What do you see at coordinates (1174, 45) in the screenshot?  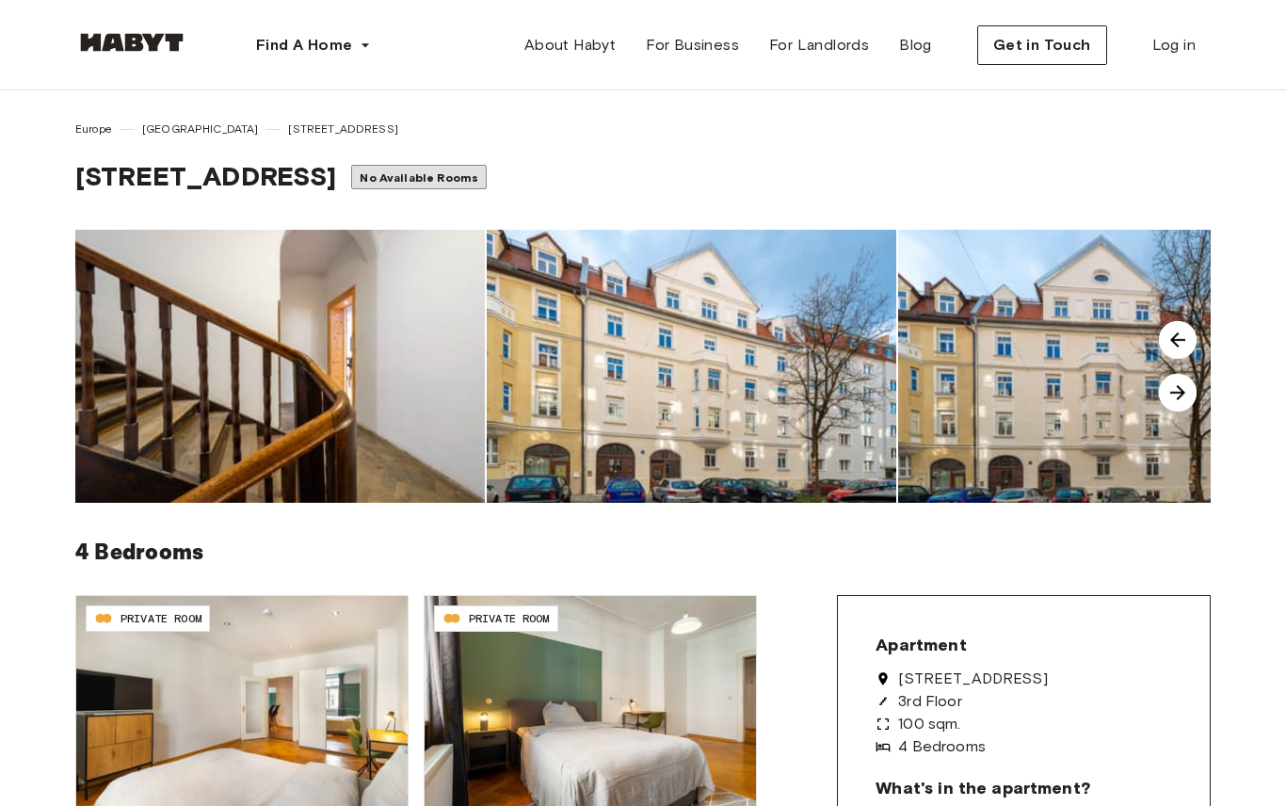 I see `span: Log in` at bounding box center [1174, 45].